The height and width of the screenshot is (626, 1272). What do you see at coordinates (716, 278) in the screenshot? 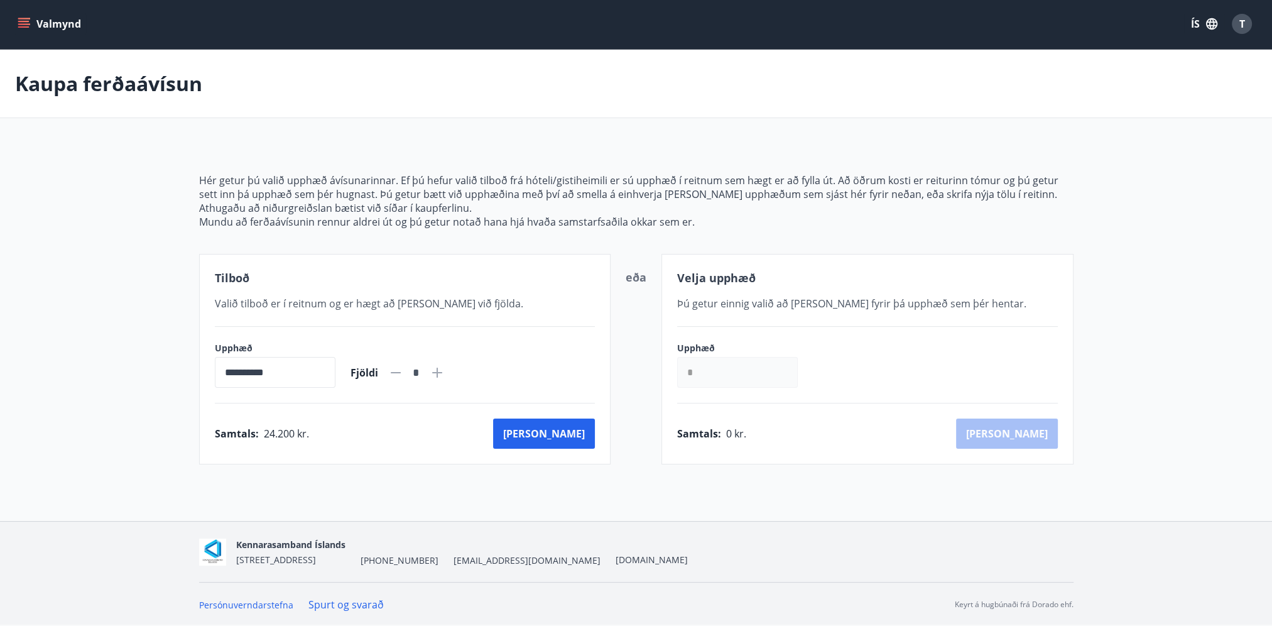
I see `span: Velja upphæð` at bounding box center [716, 278].